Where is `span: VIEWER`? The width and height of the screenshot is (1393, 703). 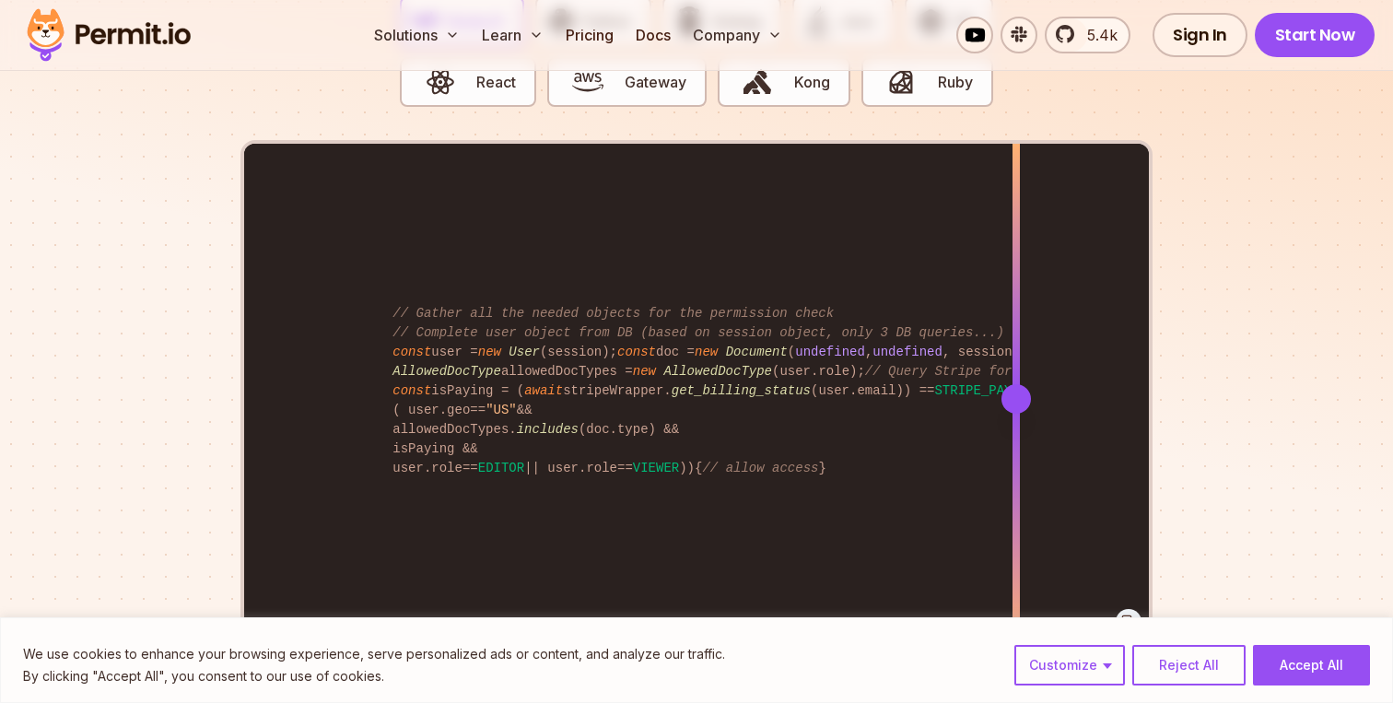
span: VIEWER is located at coordinates (656, 468).